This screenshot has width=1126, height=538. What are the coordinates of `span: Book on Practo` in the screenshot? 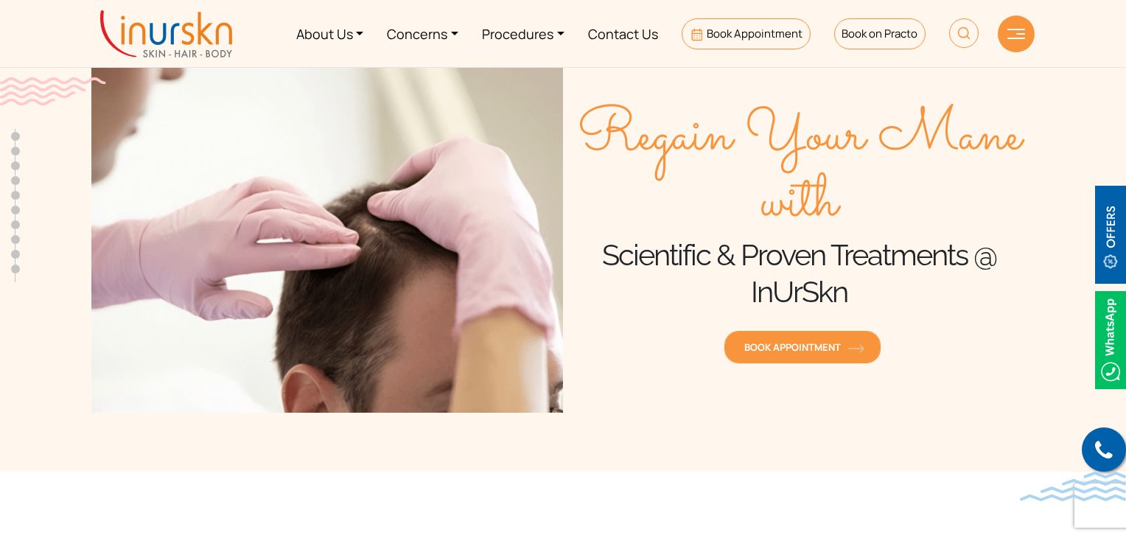 It's located at (879, 33).